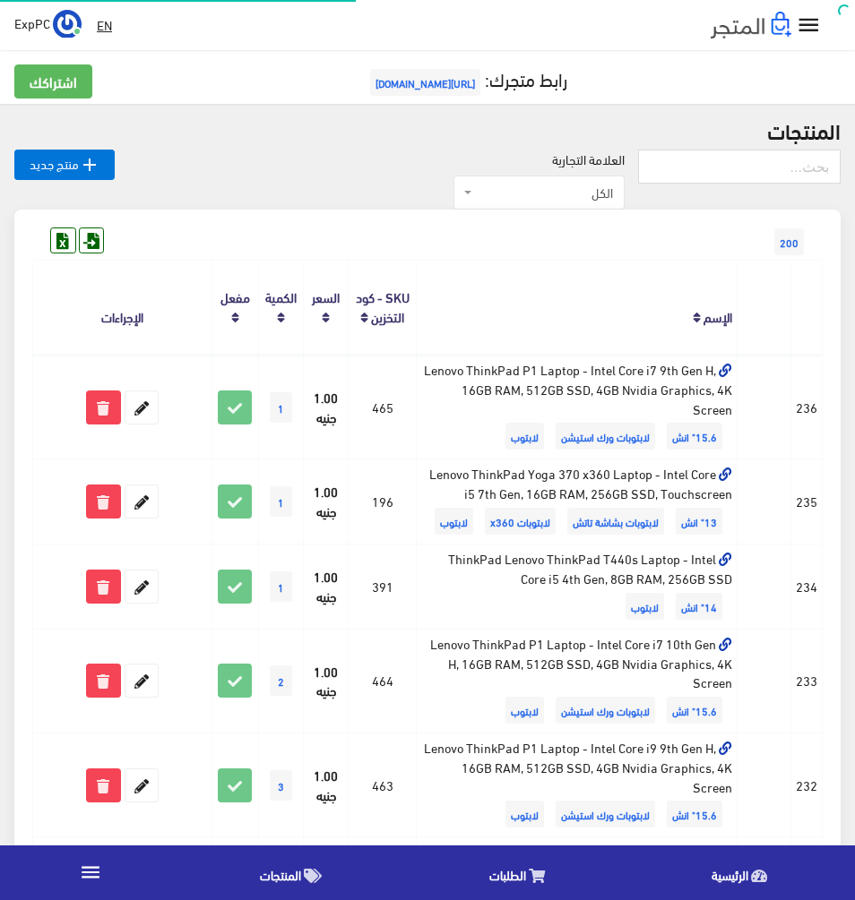 The height and width of the screenshot is (900, 855). What do you see at coordinates (805, 587) in the screenshot?
I see `td: 234` at bounding box center [805, 587].